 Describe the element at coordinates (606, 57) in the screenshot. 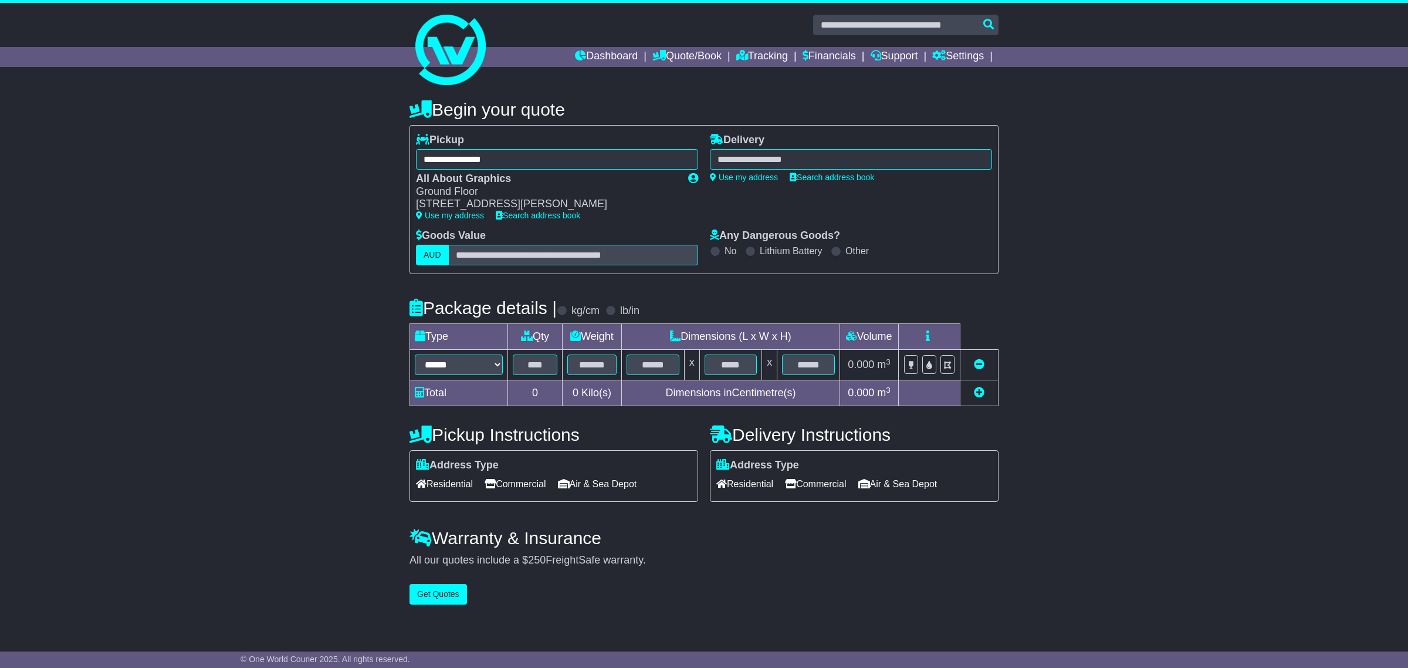

I see `a: Dashboard` at that location.